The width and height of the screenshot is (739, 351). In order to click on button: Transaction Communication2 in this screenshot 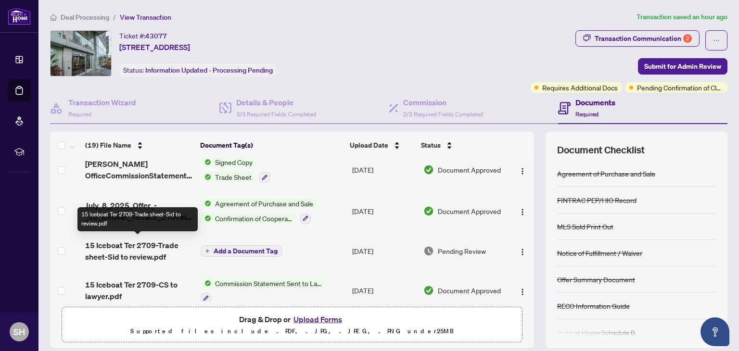, I will do `click(638, 38)`.